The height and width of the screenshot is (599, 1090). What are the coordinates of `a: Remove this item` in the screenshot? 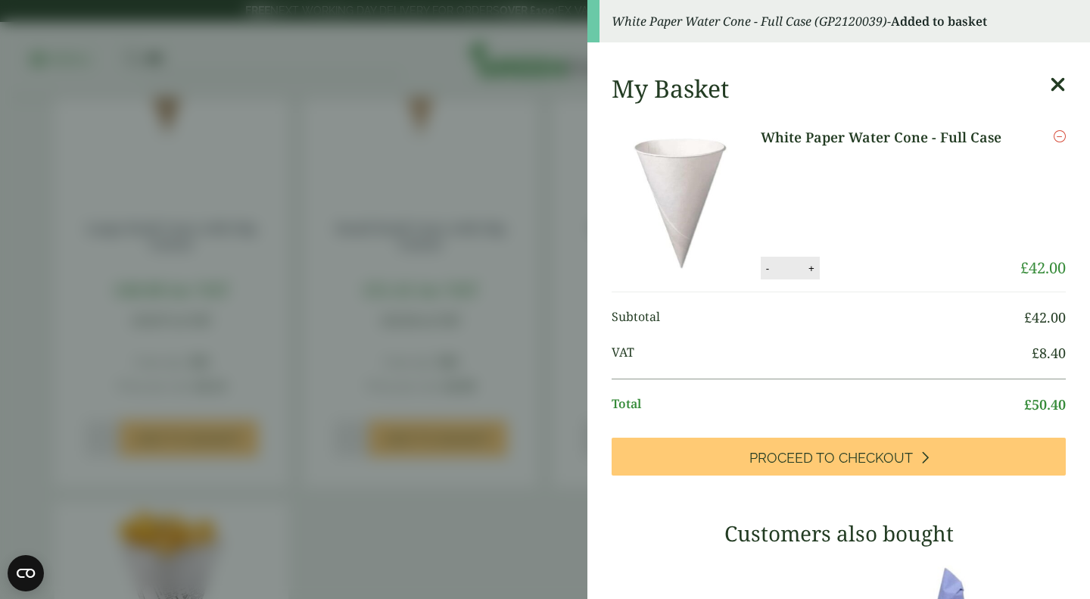 It's located at (1060, 136).